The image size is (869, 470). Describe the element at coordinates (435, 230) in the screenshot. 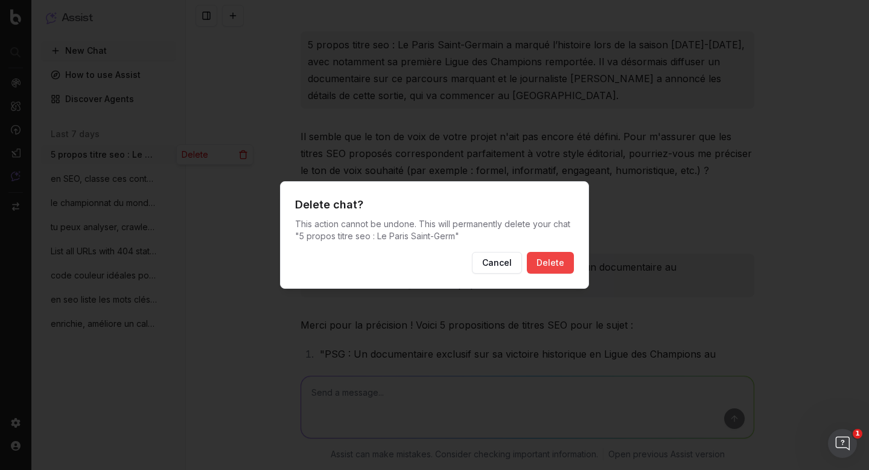

I see `p: This action cannot be undone. This will permanently delete your chat " 5 propos titre seo : Le Pa...` at that location.